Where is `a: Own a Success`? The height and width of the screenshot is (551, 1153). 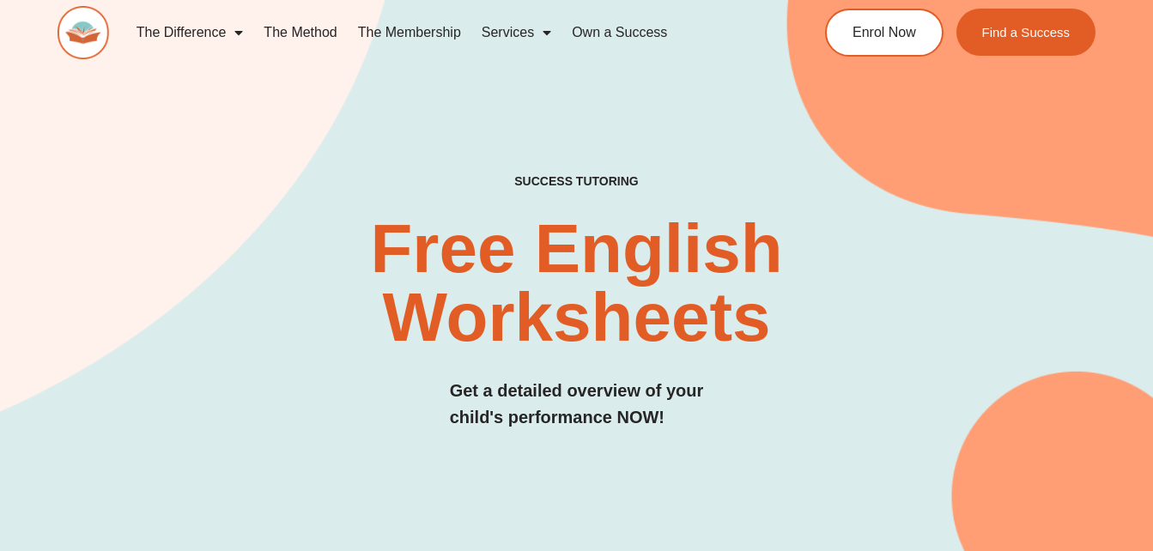
a: Own a Success is located at coordinates (619, 33).